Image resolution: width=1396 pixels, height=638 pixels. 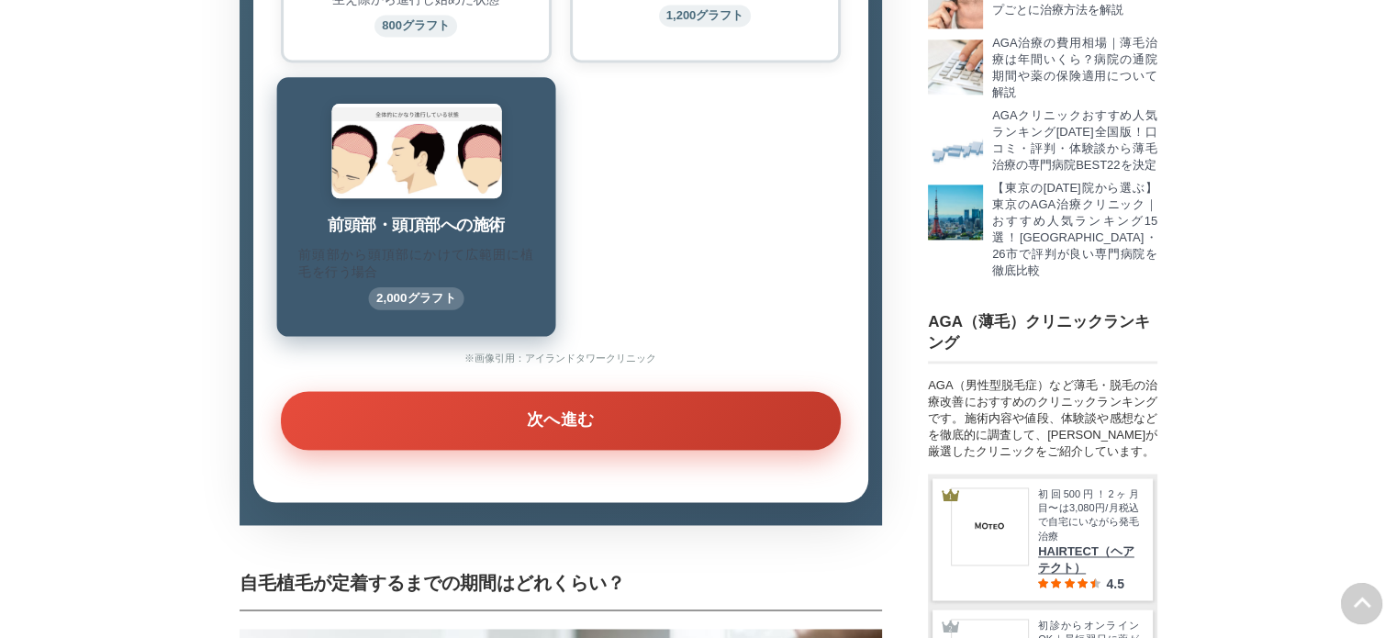 I want to click on img: HAIRTECT 国内最安値を追求。ずーっと3,080円。, so click(x=989, y=526).